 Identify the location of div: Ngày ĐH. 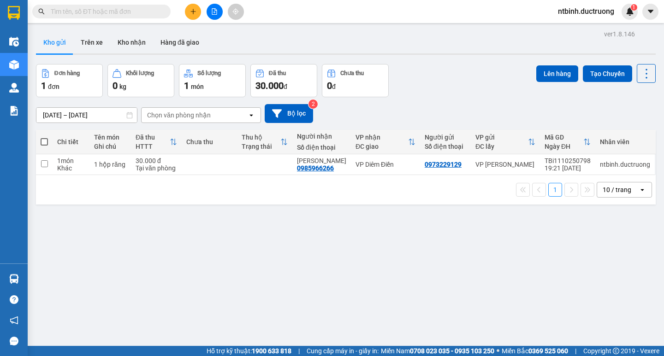
(564, 147).